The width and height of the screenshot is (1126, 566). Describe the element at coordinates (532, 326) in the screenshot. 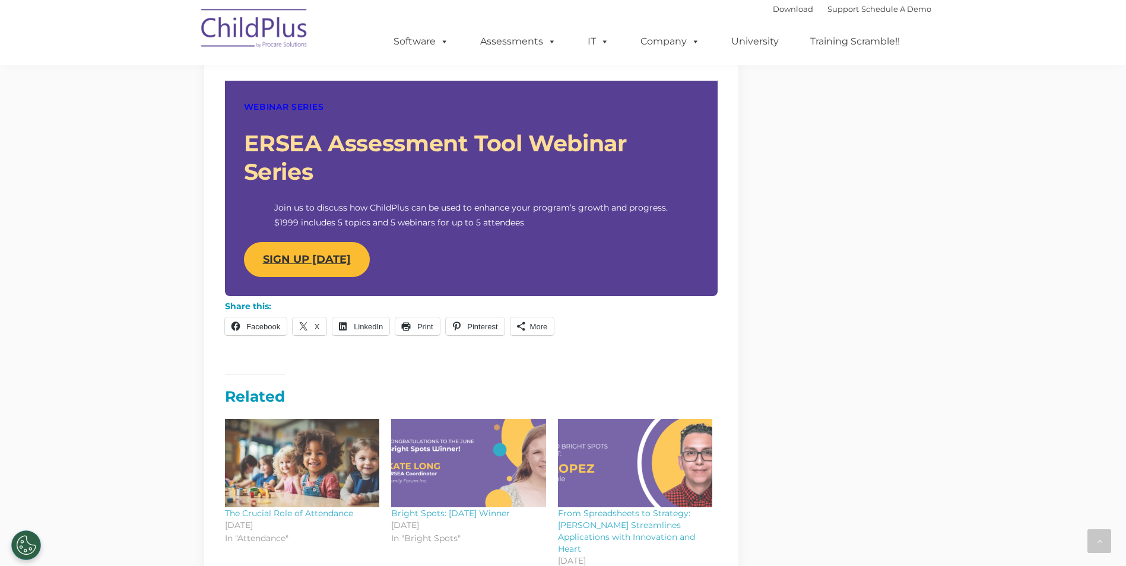

I see `a: More` at that location.